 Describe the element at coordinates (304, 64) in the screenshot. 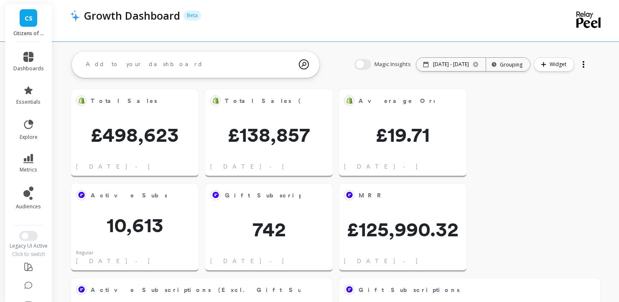

I see `img: magic search icon` at that location.